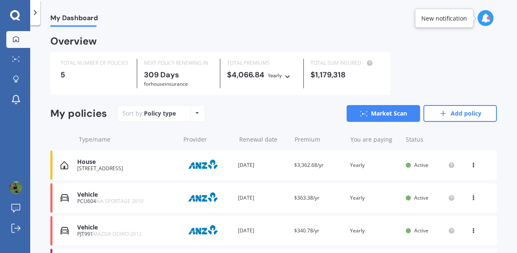 The width and height of the screenshot is (517, 253). I want to click on div: Status, so click(430, 139).